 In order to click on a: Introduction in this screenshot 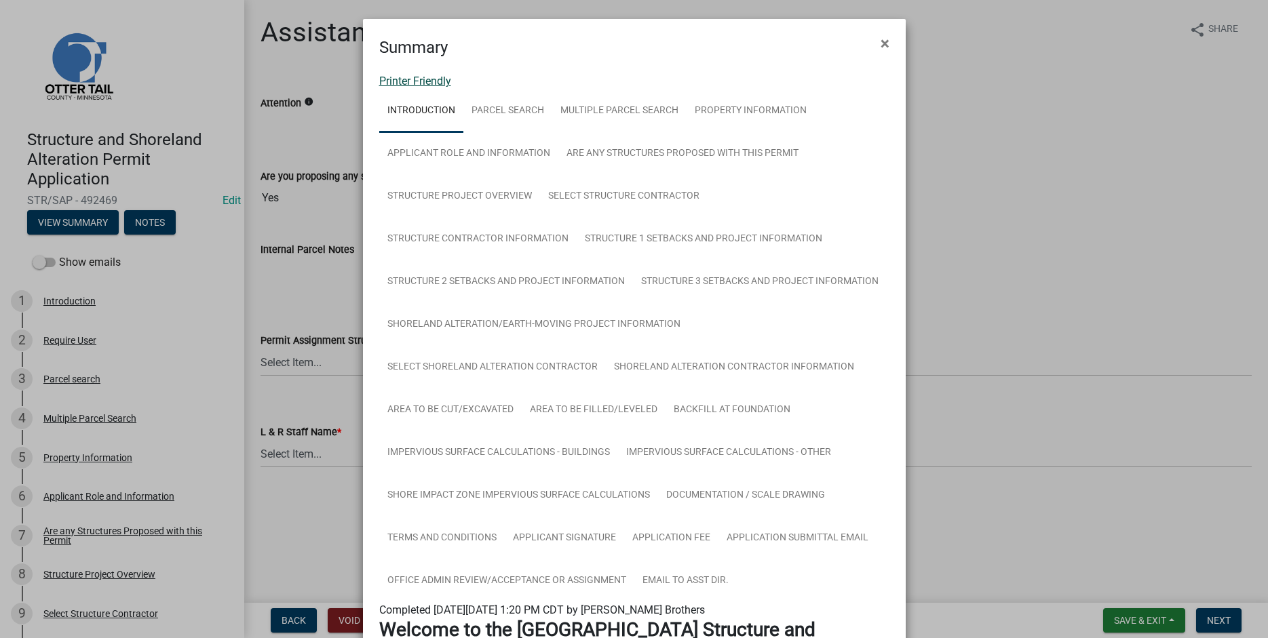, I will do `click(421, 111)`.